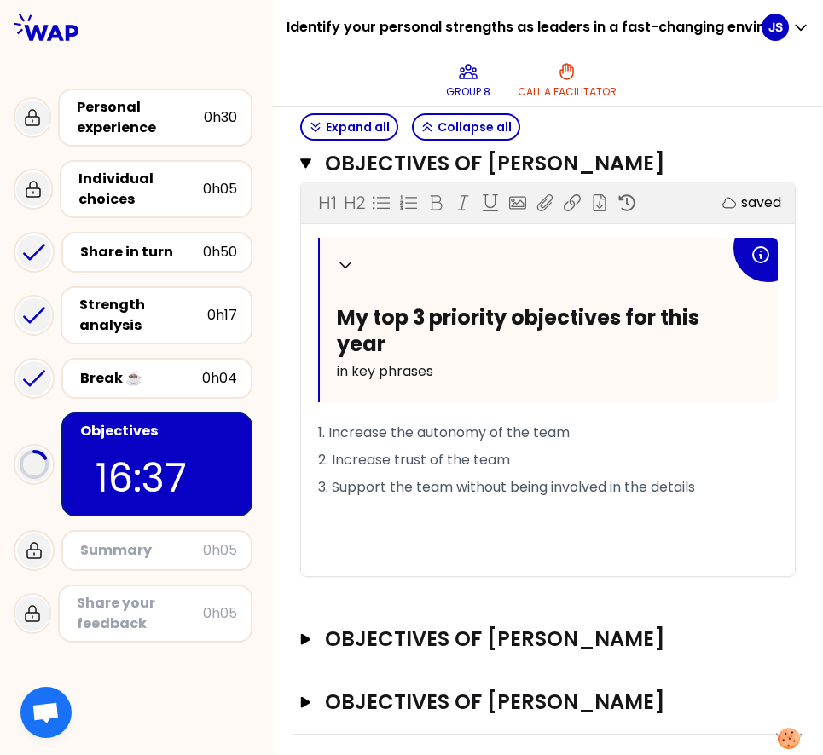 The height and width of the screenshot is (755, 823). Describe the element at coordinates (327, 203) in the screenshot. I see `p: H1` at that location.